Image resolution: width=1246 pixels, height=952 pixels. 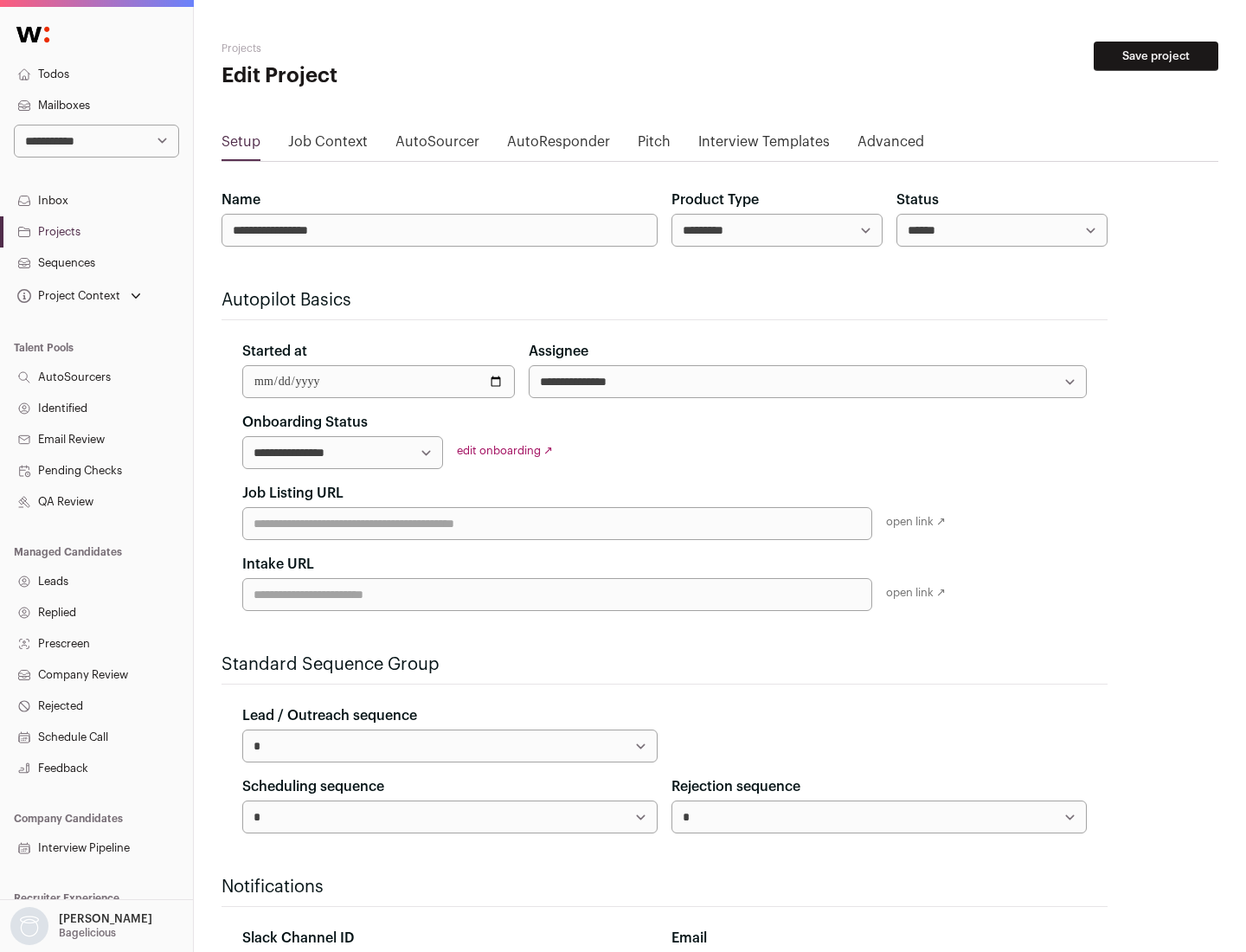 What do you see at coordinates (88, 933) in the screenshot?
I see `p: Bagelicious` at bounding box center [88, 933].